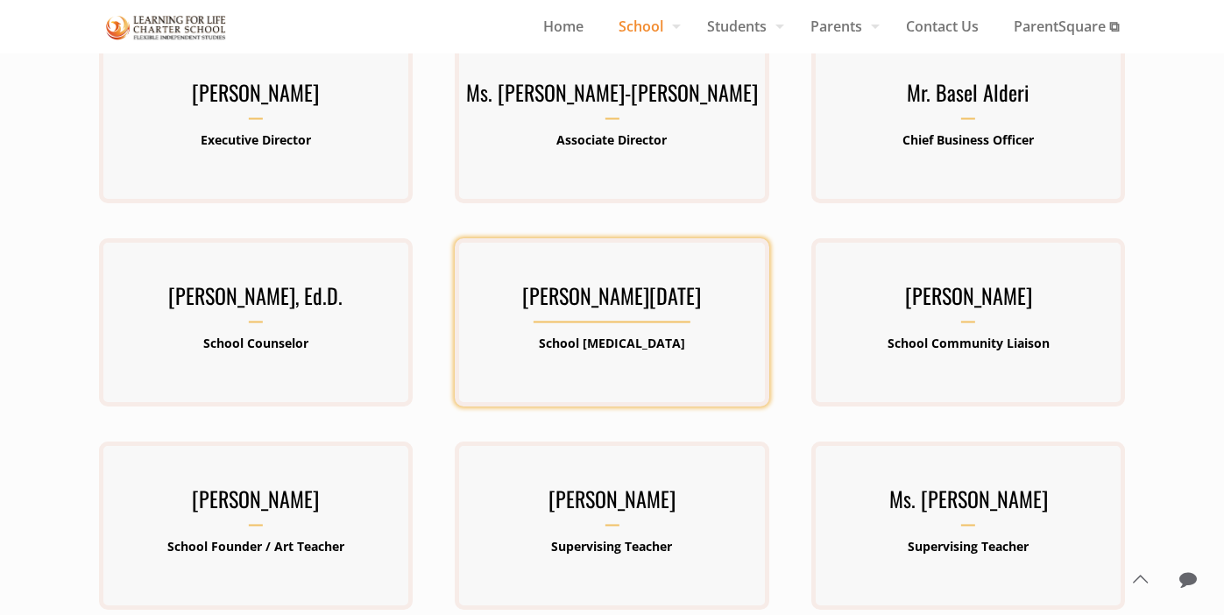 Image resolution: width=1224 pixels, height=615 pixels. I want to click on b: Executive Director, so click(256, 139).